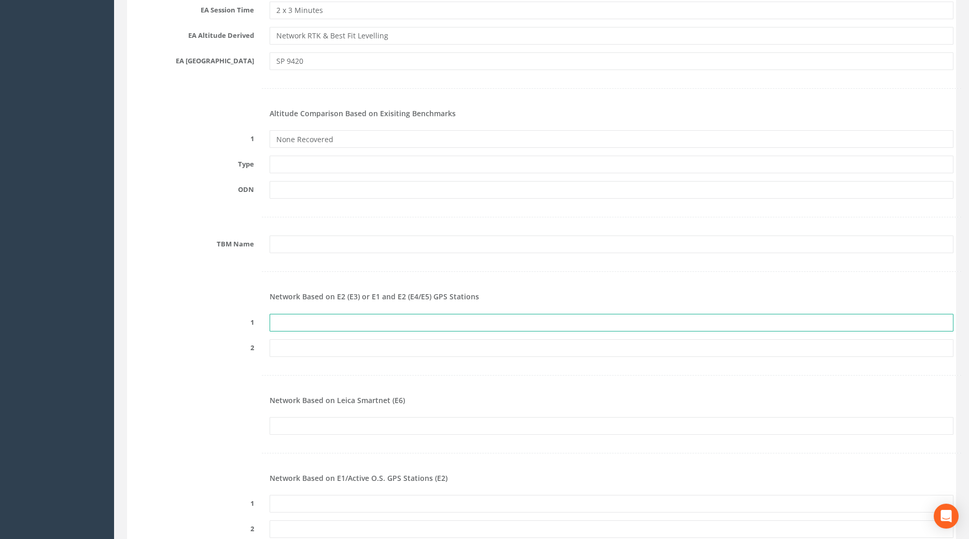 The image size is (969, 539). I want to click on label: Type, so click(192, 162).